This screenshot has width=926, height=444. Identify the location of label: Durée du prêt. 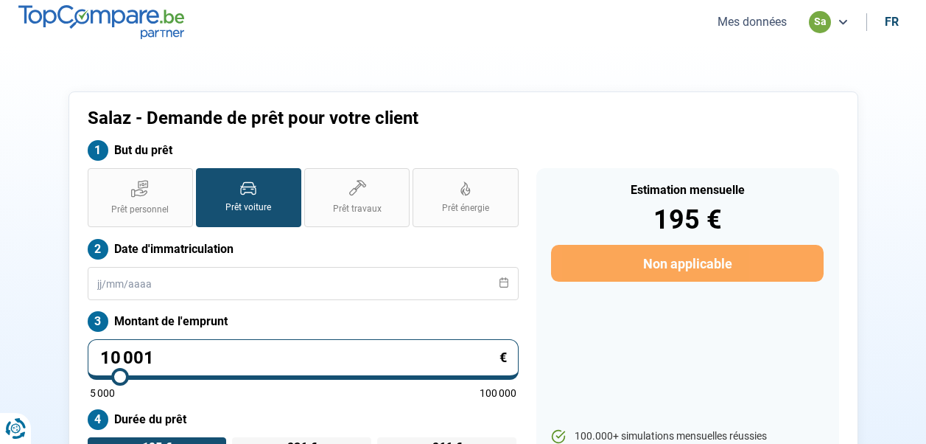
(303, 419).